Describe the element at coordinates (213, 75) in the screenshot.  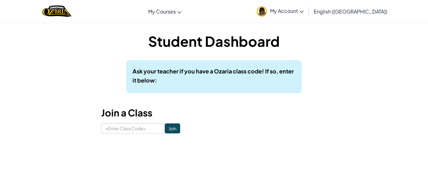
I see `b: Ask your teacher if you have a Ozaria class code! If so, enter it below:` at that location.